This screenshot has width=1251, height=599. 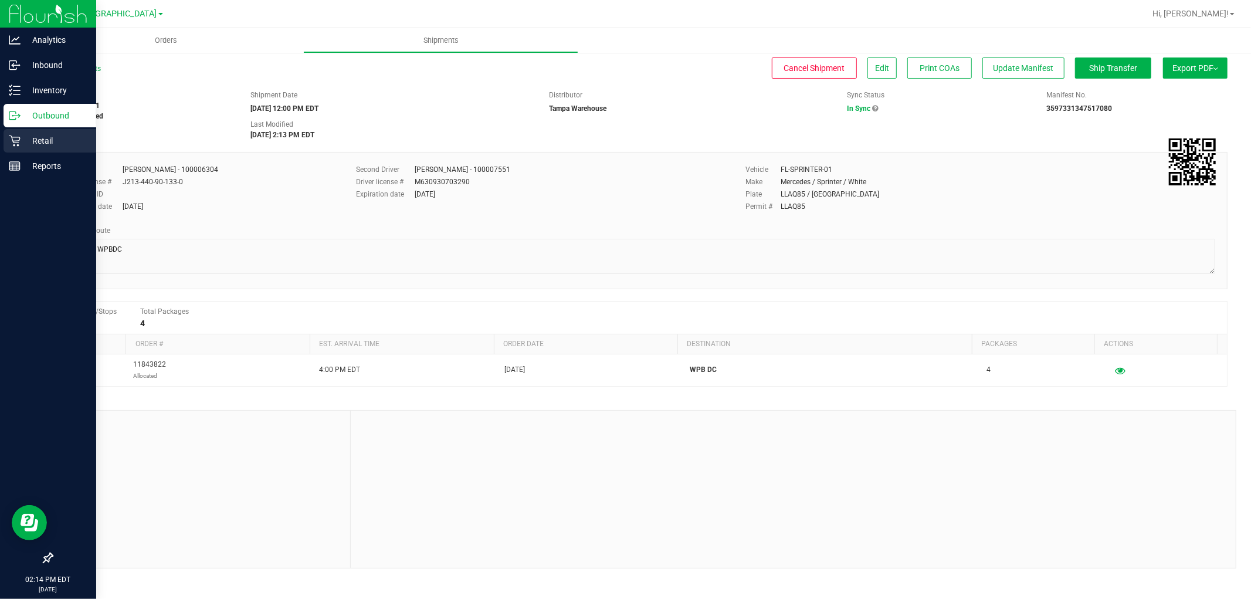 What do you see at coordinates (218, 344) in the screenshot?
I see `th: Order #` at bounding box center [218, 344].